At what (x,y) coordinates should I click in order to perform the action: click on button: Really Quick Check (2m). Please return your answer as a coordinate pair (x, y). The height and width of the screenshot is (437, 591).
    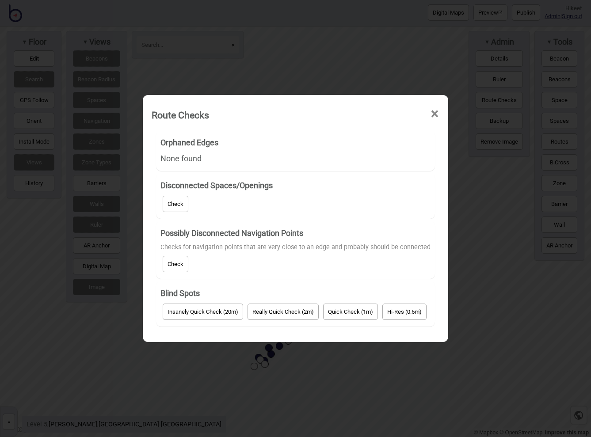
    Looking at the image, I should click on (283, 312).